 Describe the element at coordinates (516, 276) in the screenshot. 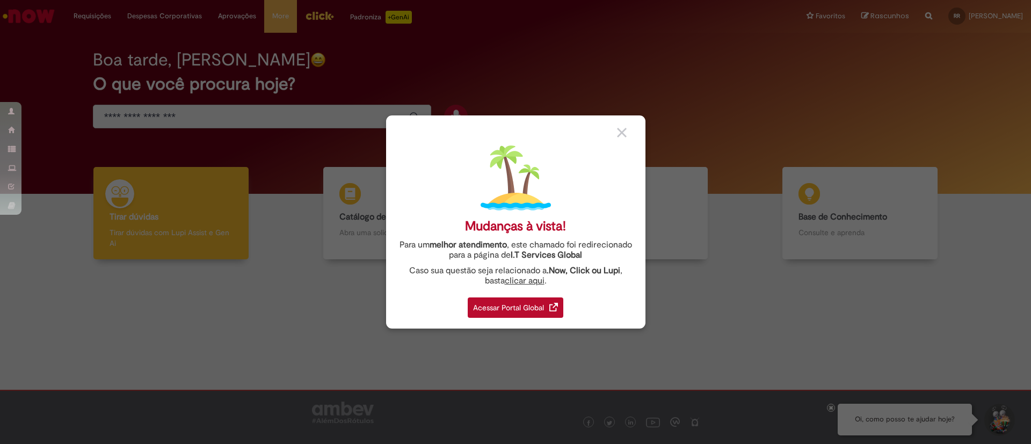

I see `div: Caso sua questão seja relacionado a , basta .` at that location.